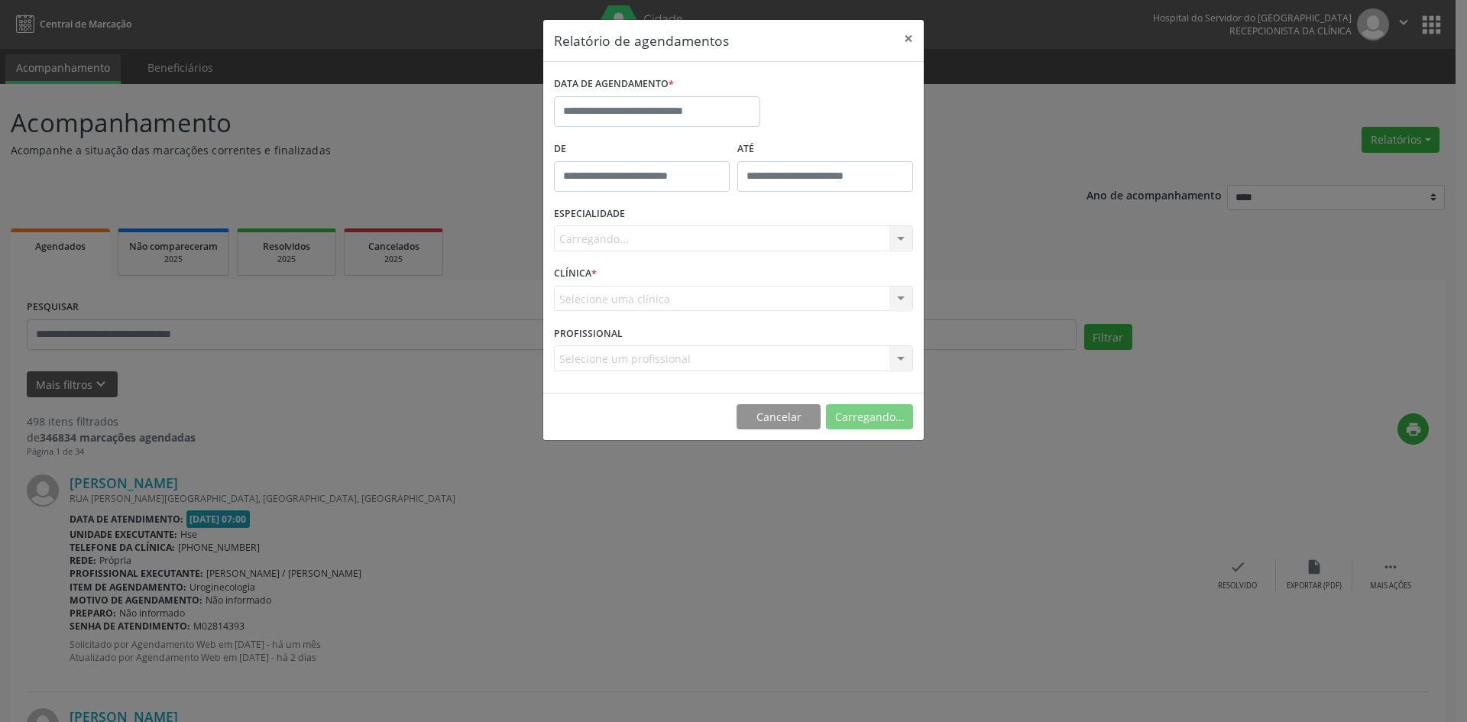  Describe the element at coordinates (869, 417) in the screenshot. I see `button: Carregando...` at that location.